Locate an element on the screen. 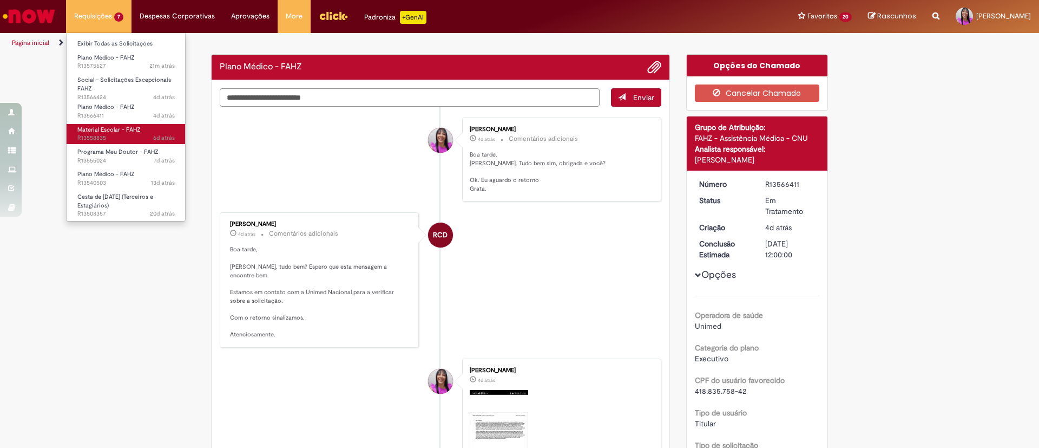  time: 25/09/2025 15:57:53 is located at coordinates (247, 234).